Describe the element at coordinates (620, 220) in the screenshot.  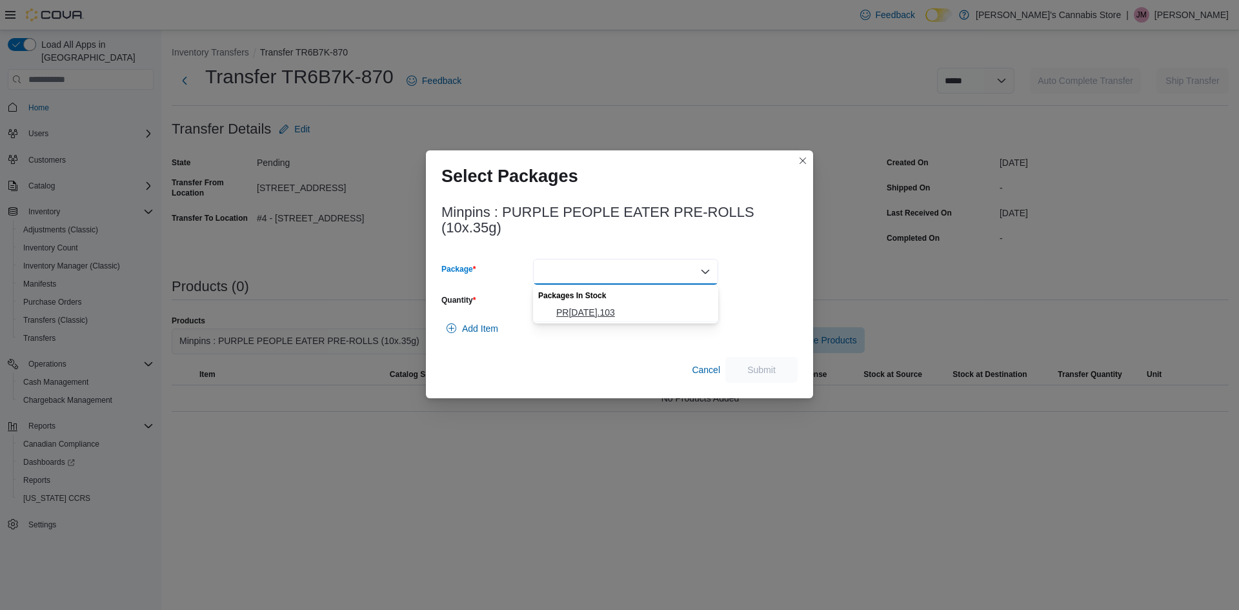
I see `h3: Minpins : PURPLE PEOPLE EATER PRE-ROLLS (10x.35g)` at that location.